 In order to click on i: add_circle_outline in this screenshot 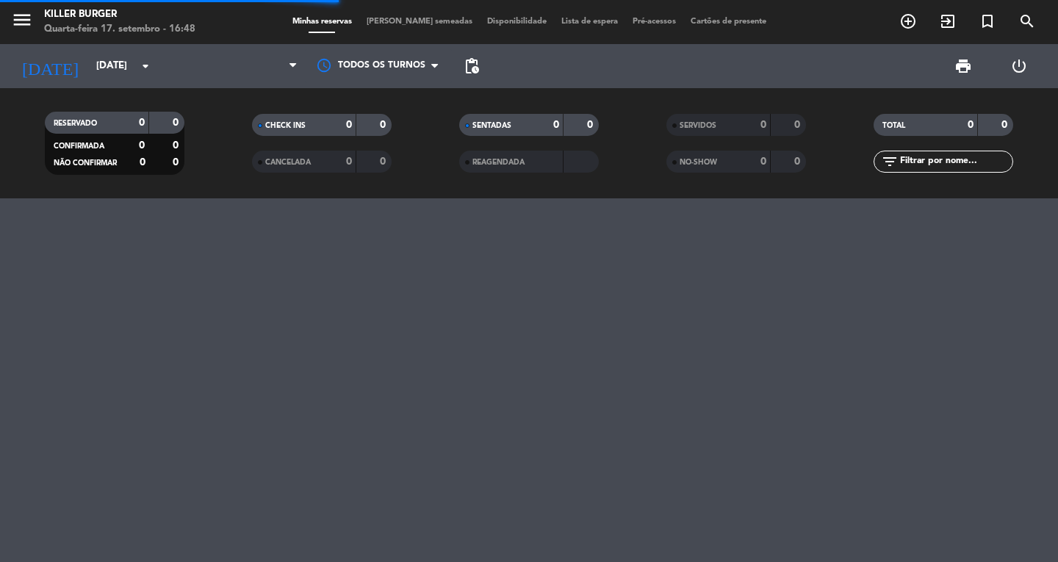, I will do `click(908, 21)`.